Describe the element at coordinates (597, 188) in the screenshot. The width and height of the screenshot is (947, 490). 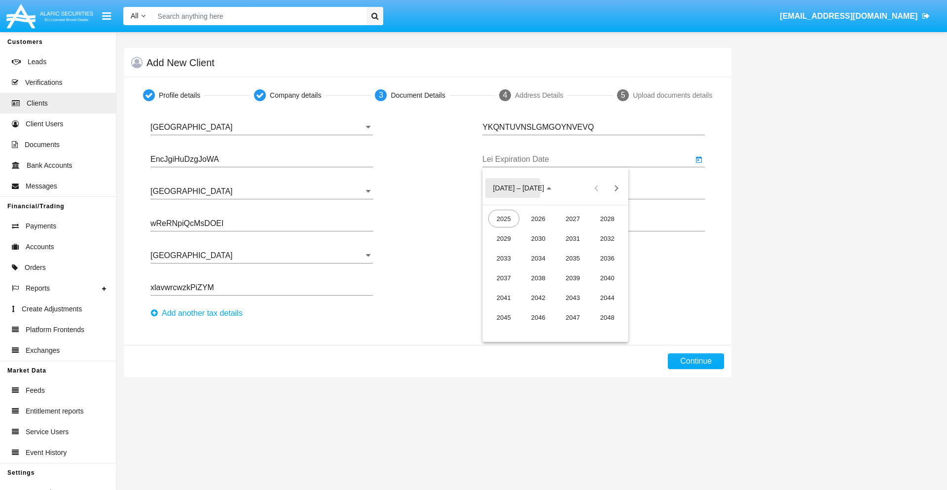
I see `button: Previous 20 years` at that location.